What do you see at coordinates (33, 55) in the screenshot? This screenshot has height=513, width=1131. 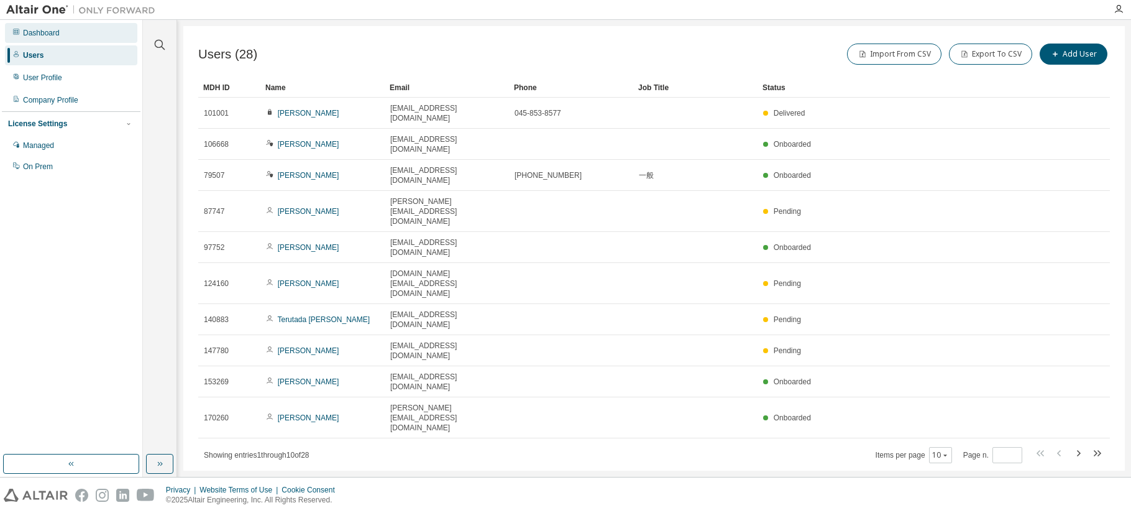 I see `div: Users` at bounding box center [33, 55].